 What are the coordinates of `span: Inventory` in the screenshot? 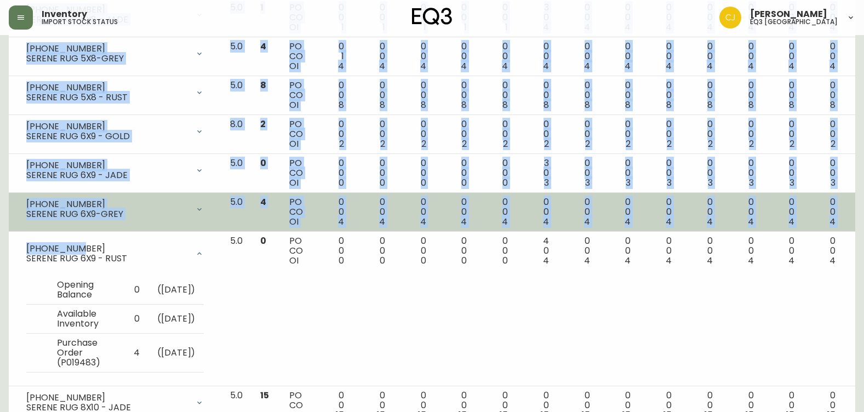 It's located at (64, 14).